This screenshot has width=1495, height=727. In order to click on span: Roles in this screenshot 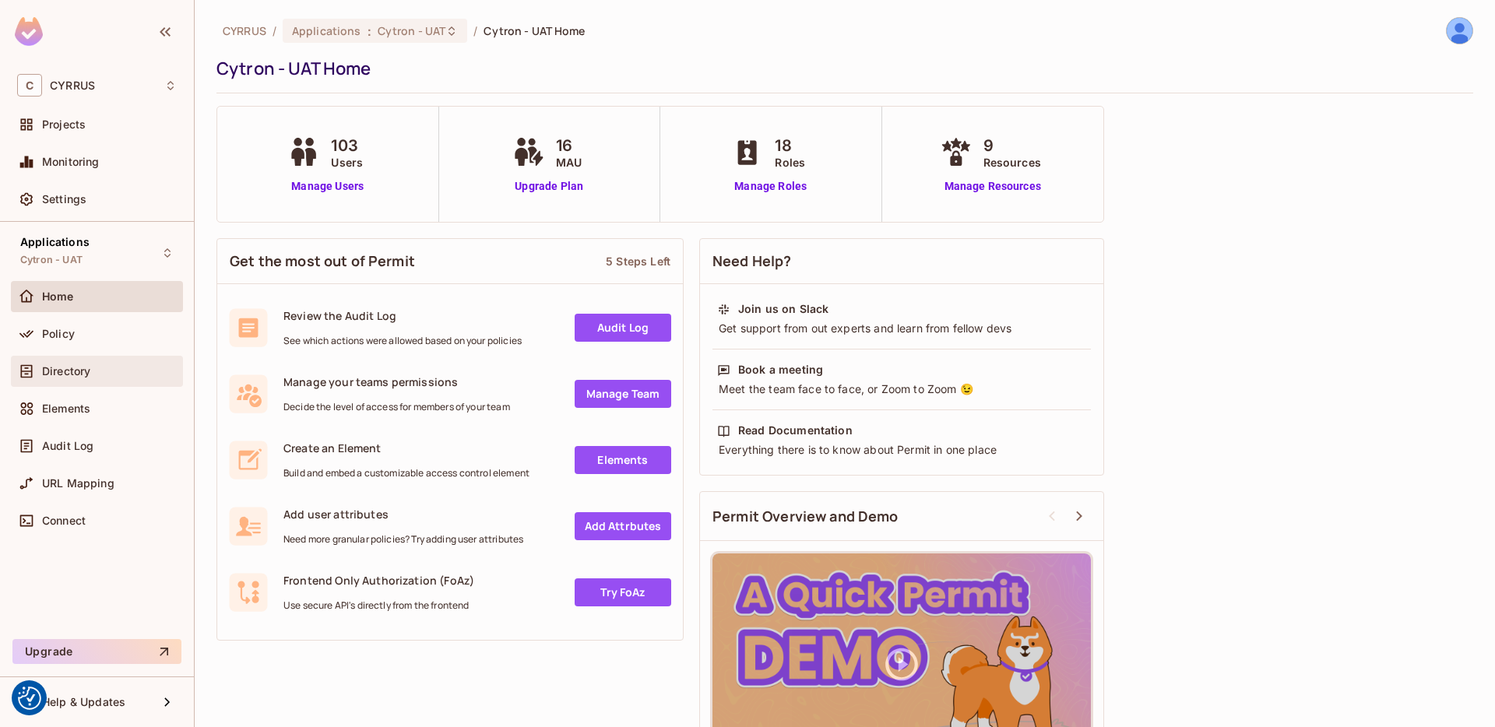, I will do `click(789, 162)`.